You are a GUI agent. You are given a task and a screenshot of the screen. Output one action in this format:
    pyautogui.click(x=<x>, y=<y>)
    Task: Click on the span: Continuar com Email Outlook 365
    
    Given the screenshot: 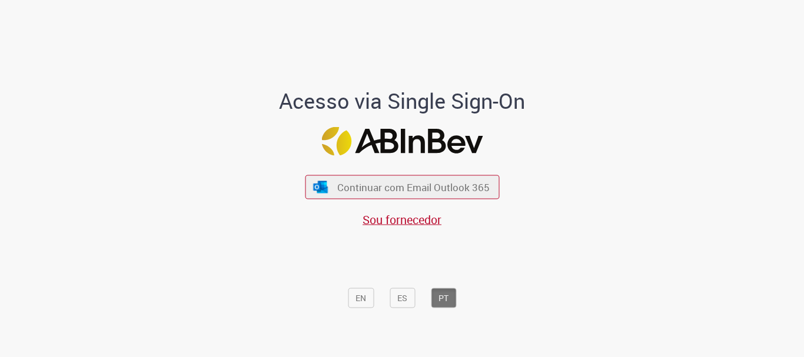 What is the action you would take?
    pyautogui.click(x=413, y=187)
    